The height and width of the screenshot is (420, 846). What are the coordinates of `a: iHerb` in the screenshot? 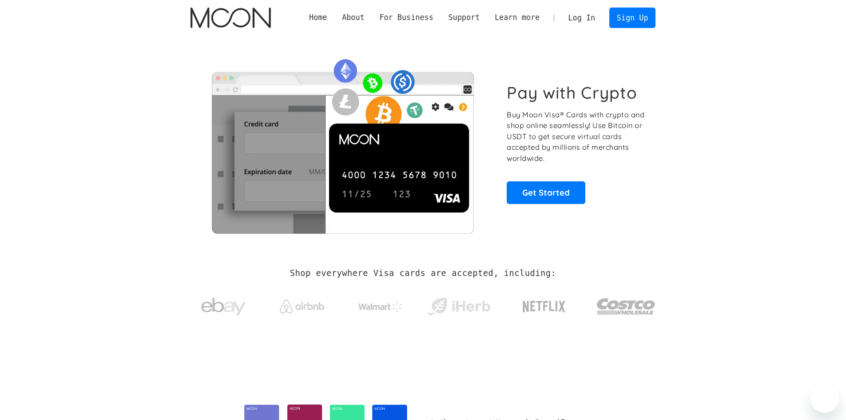 It's located at (459, 304).